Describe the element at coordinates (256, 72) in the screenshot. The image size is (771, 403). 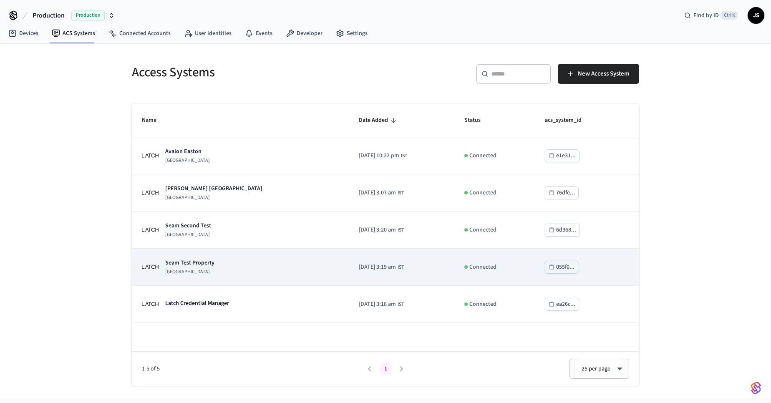
I see `h5: Access Systems` at that location.